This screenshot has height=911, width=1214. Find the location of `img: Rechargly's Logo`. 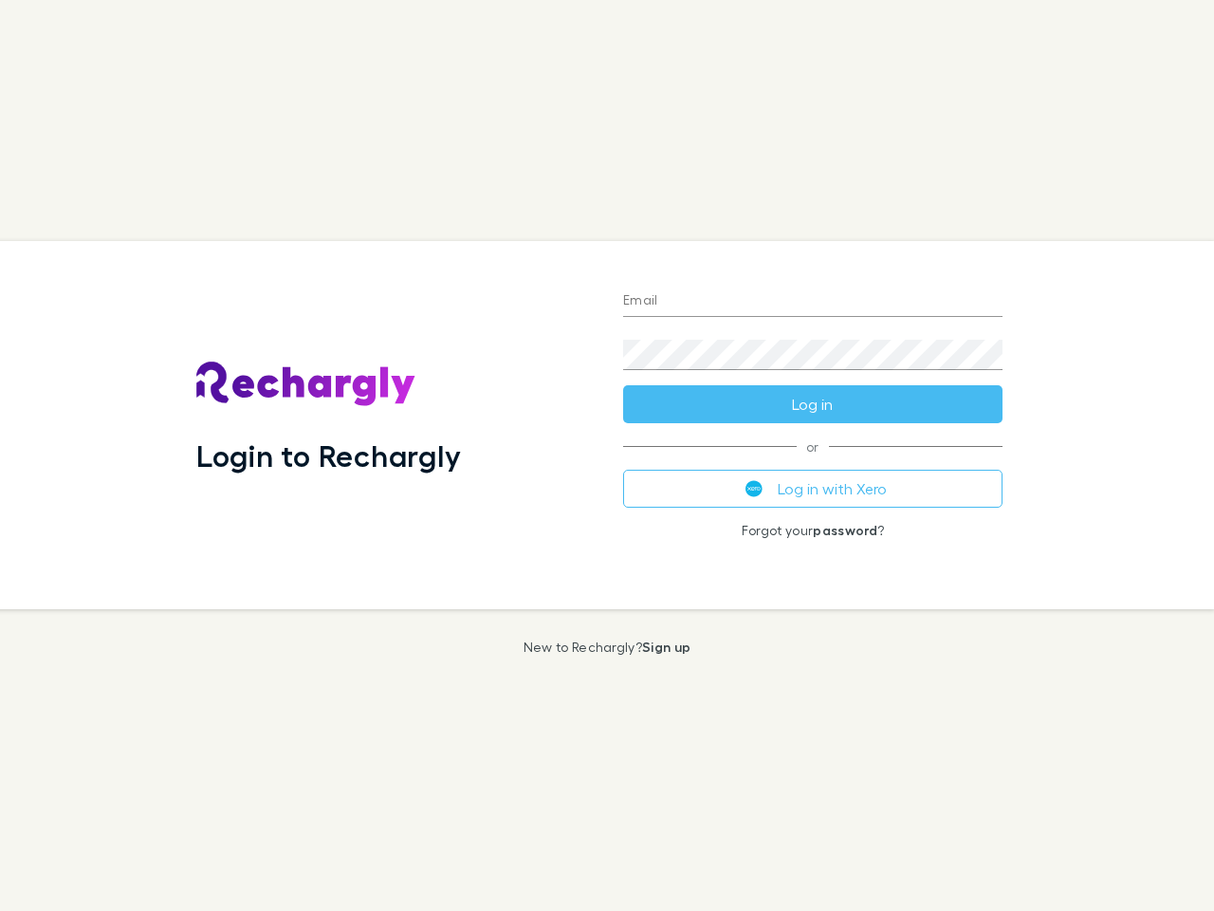

img: Rechargly's Logo is located at coordinates (306, 384).